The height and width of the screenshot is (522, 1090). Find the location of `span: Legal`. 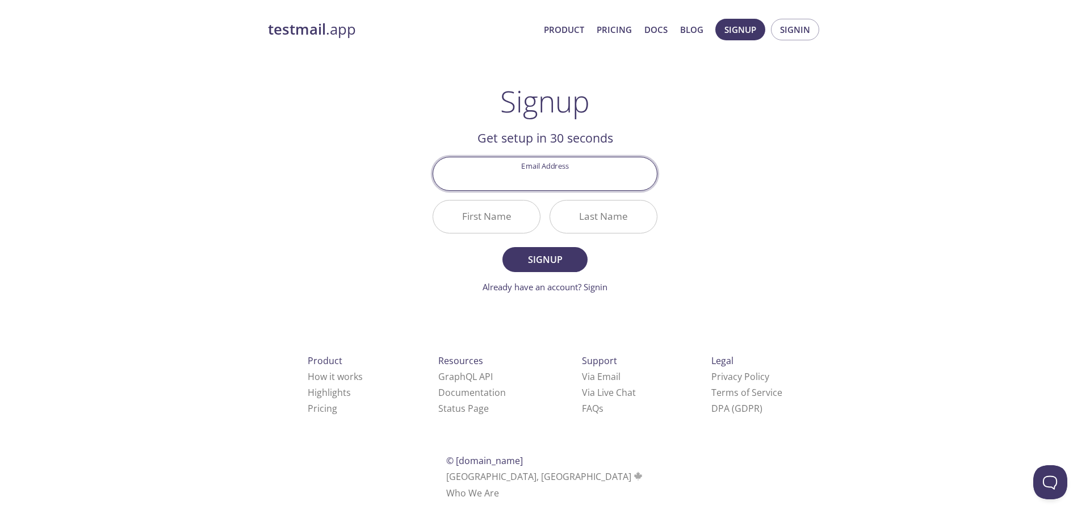

span: Legal is located at coordinates (722, 361).